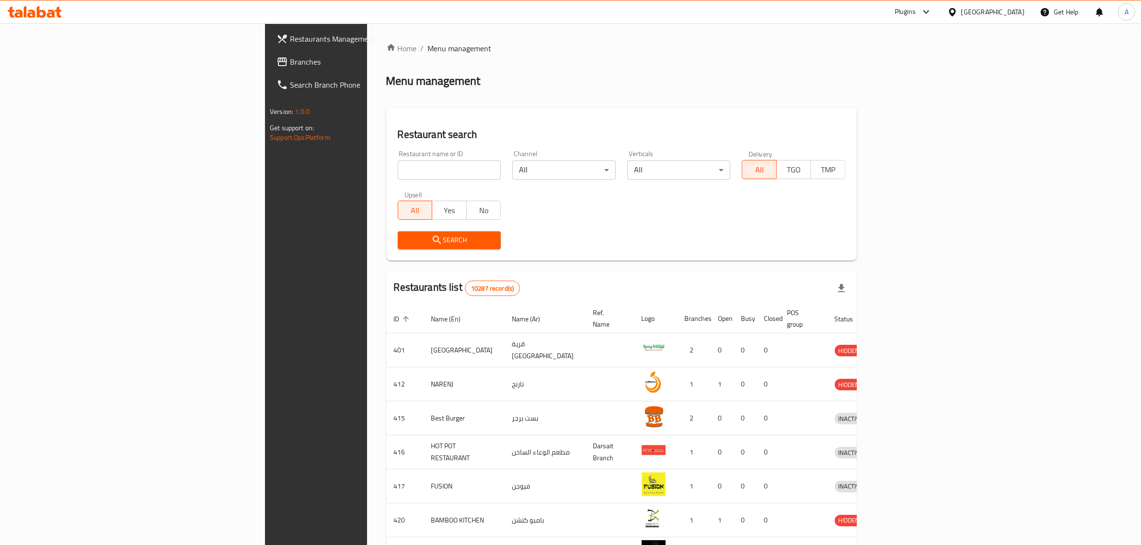 This screenshot has height=545, width=1141. I want to click on button: TGO, so click(793, 170).